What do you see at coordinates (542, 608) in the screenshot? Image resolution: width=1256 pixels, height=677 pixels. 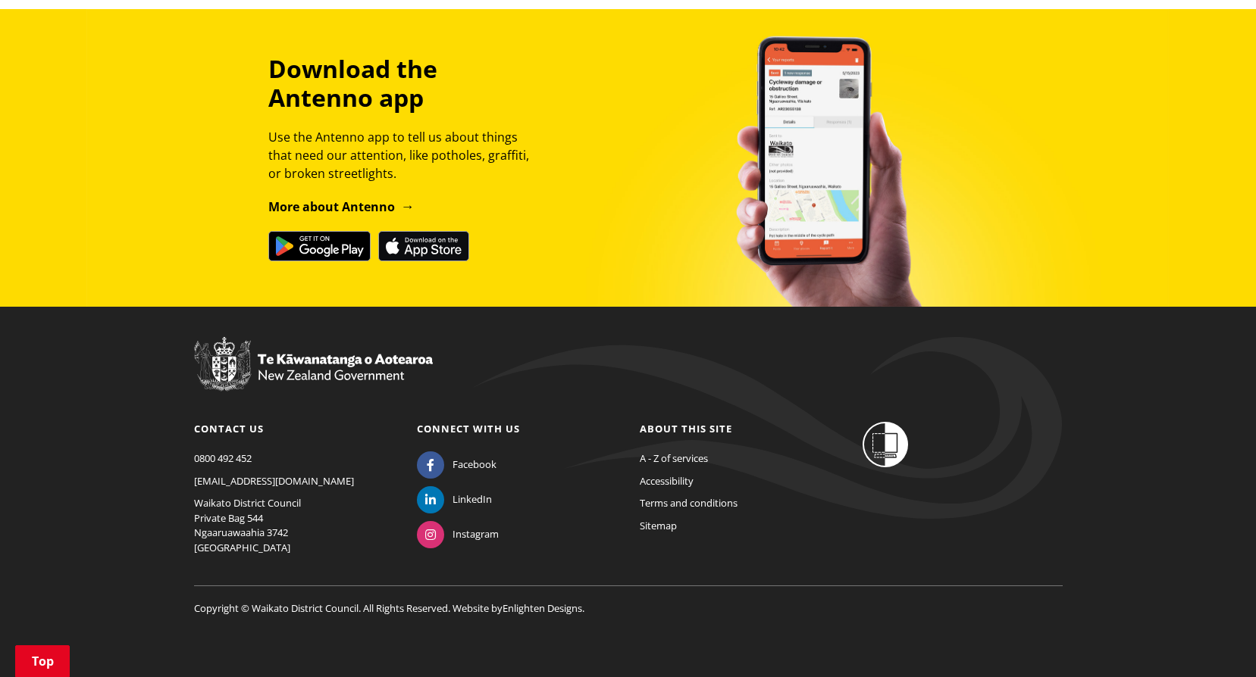 I see `a: Enlighten Designs` at bounding box center [542, 608].